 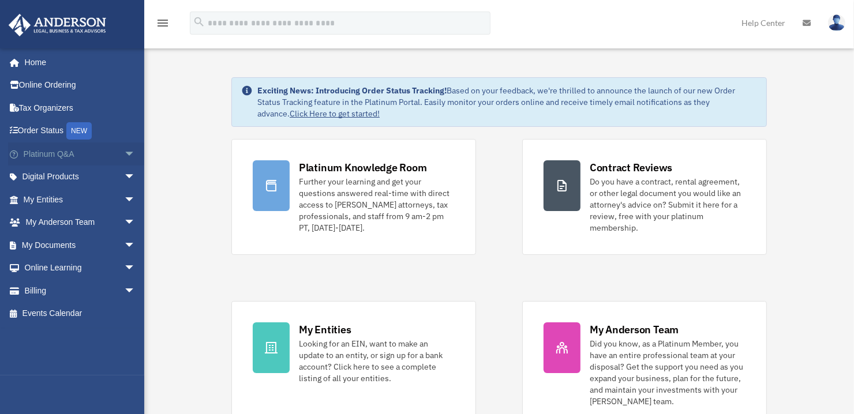 I want to click on a: Order StatusNEW, so click(x=80, y=131).